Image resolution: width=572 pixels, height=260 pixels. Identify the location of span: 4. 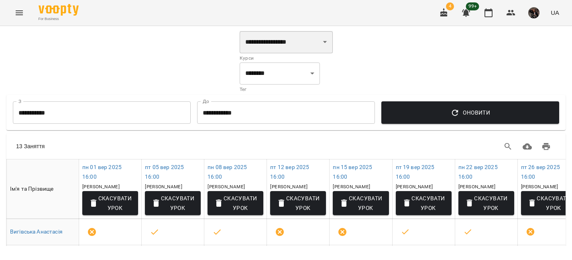
(450, 6).